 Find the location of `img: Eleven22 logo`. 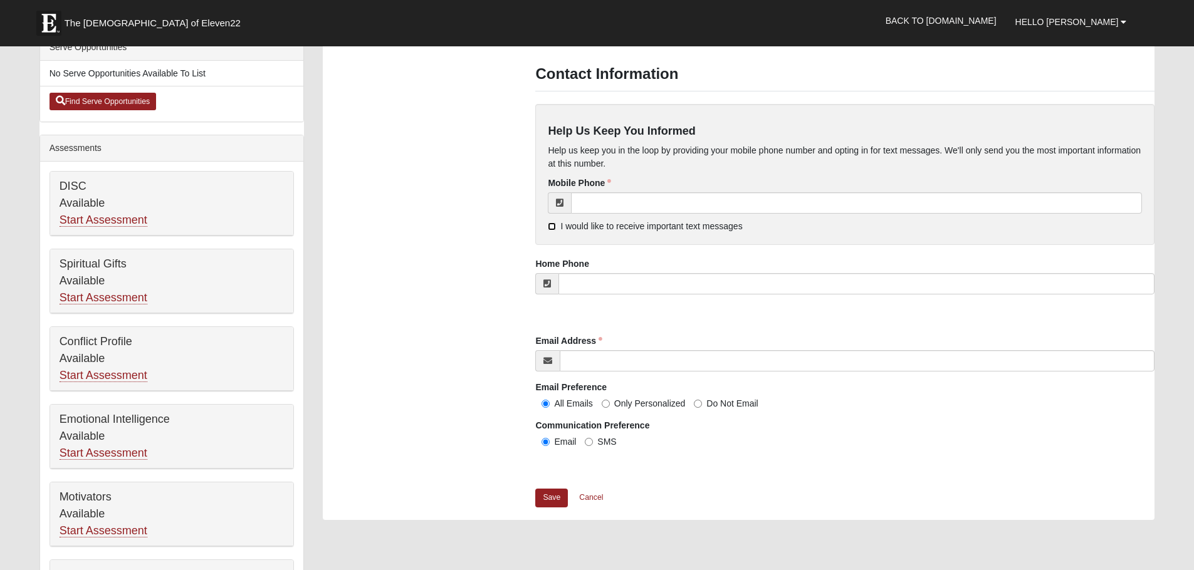

img: Eleven22 logo is located at coordinates (49, 23).